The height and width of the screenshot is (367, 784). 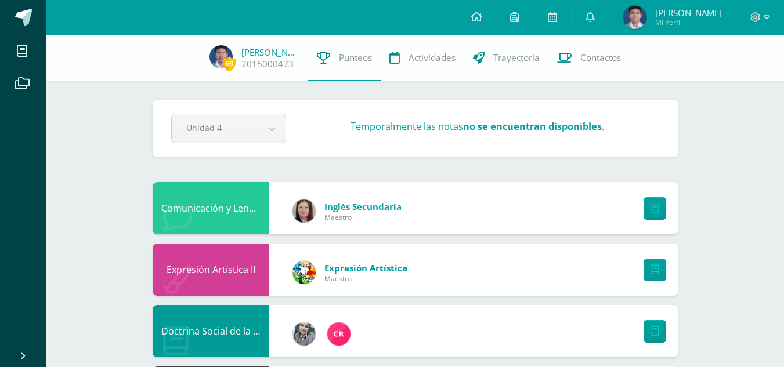 What do you see at coordinates (355, 57) in the screenshot?
I see `span: Punteos` at bounding box center [355, 57].